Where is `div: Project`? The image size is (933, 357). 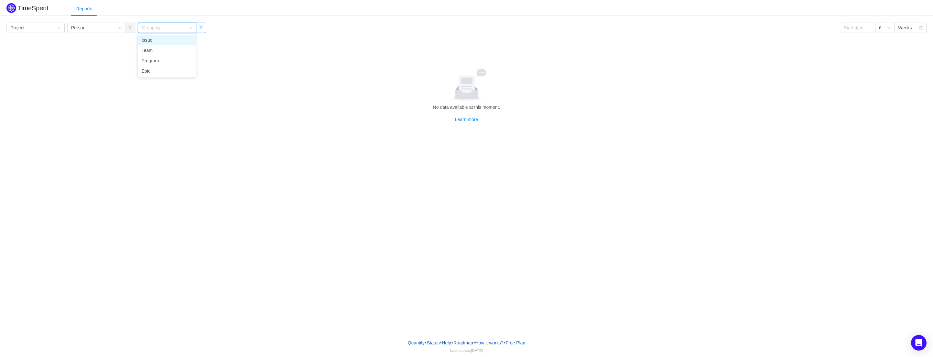 div: Project is located at coordinates (17, 28).